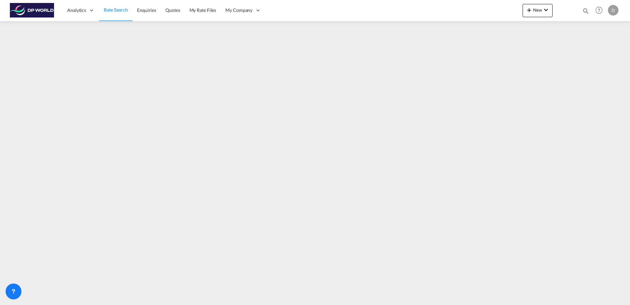 The image size is (630, 305). Describe the element at coordinates (173, 10) in the screenshot. I see `span: Quotes` at that location.